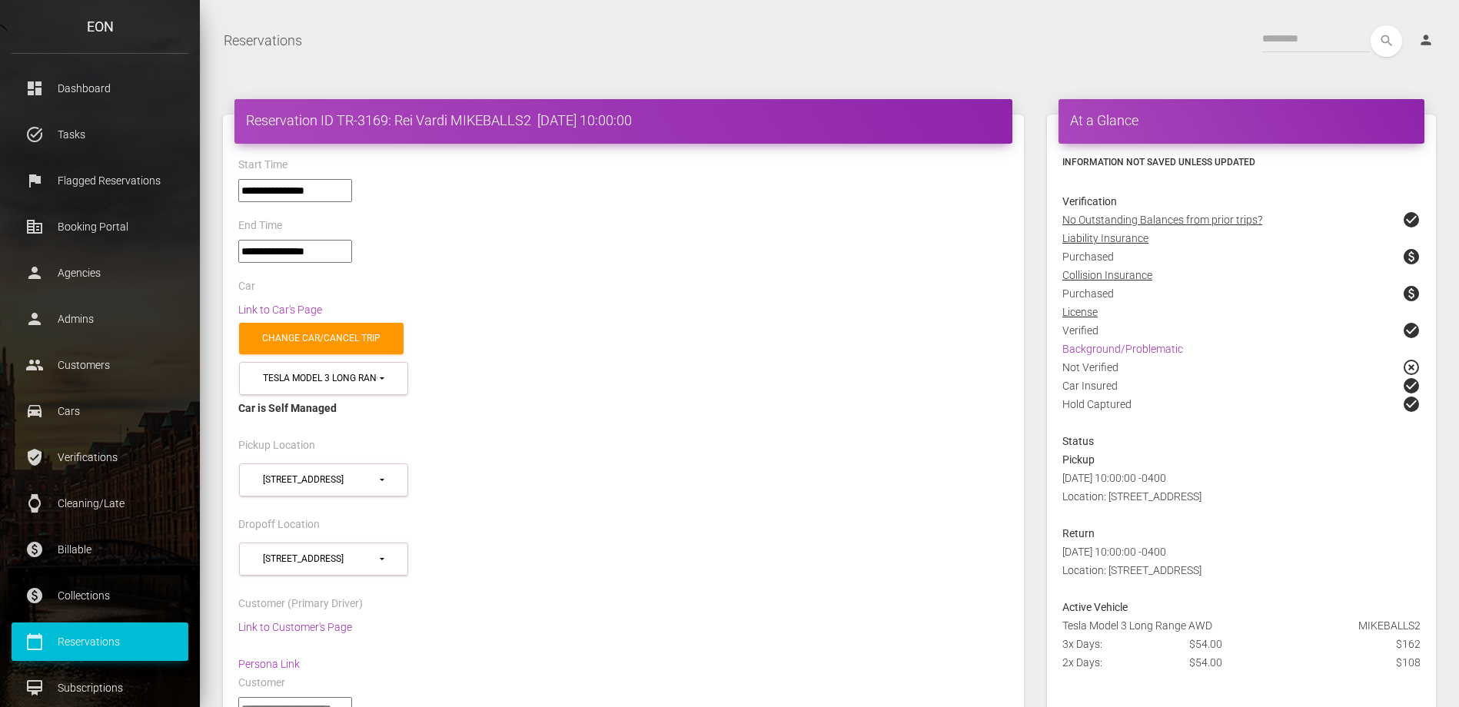 The image size is (1459, 707). What do you see at coordinates (1241, 626) in the screenshot?
I see `div: Tesla Model 3 Long Range AWD` at bounding box center [1241, 626].